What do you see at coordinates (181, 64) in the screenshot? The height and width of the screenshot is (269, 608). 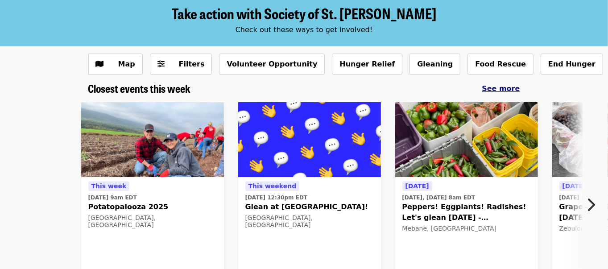 I see `button: Filters (0 selected)` at bounding box center [181, 64].